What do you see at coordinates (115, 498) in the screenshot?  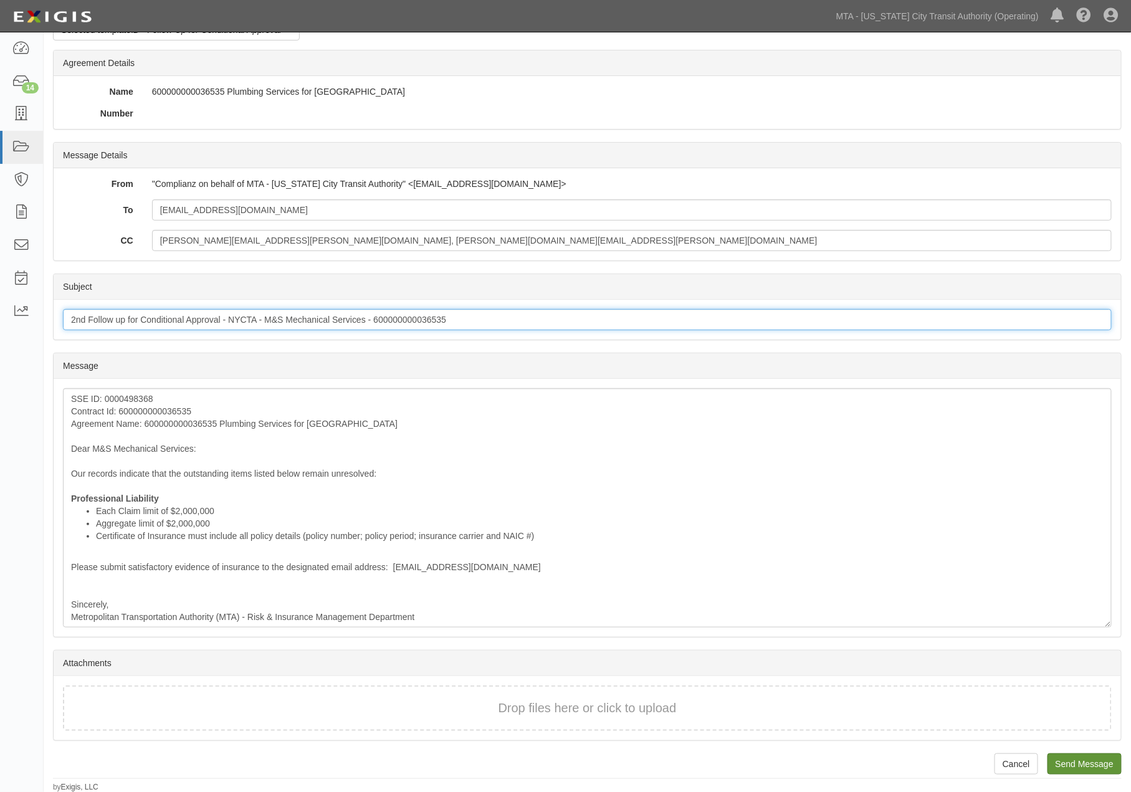 I see `strong: Professional Liability` at bounding box center [115, 498].